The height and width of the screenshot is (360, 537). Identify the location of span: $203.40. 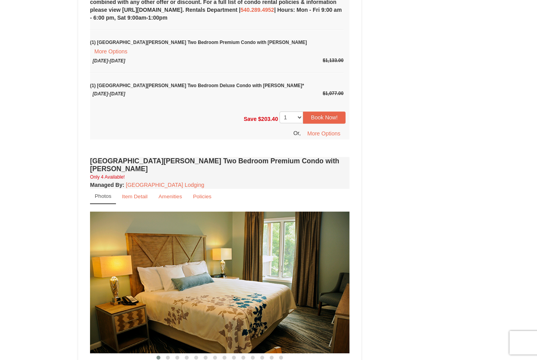
(268, 119).